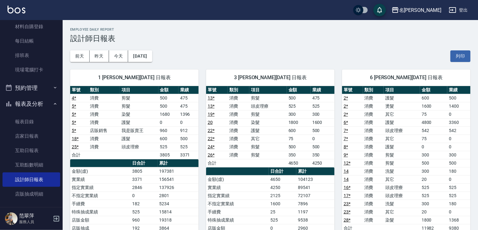 The height and width of the screenshot is (230, 478). Describe the element at coordinates (315, 179) in the screenshot. I see `td: 104123` at that location.